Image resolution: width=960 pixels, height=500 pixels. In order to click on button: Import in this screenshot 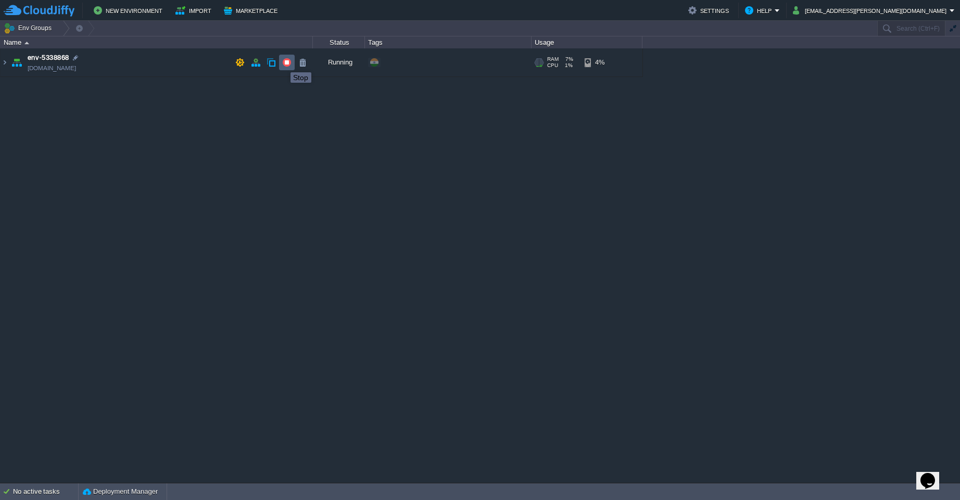, I will do `click(195, 10)`.